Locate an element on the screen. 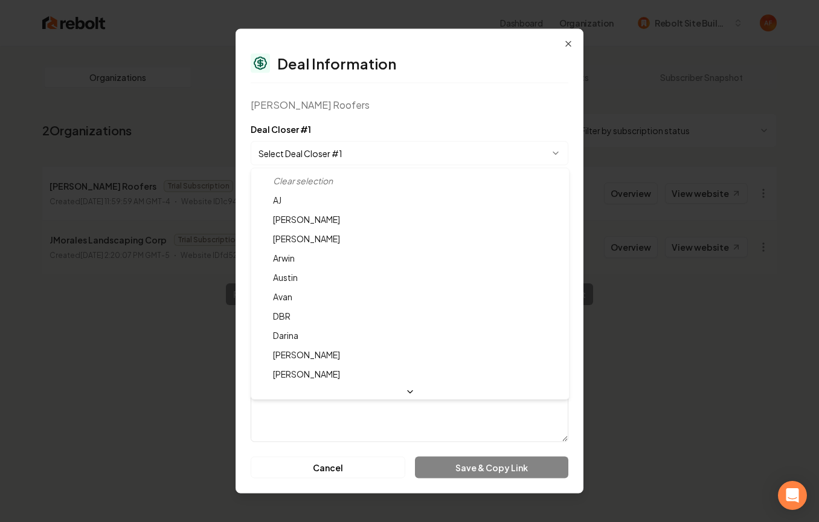 The height and width of the screenshot is (522, 819). span: AJ is located at coordinates (277, 200).